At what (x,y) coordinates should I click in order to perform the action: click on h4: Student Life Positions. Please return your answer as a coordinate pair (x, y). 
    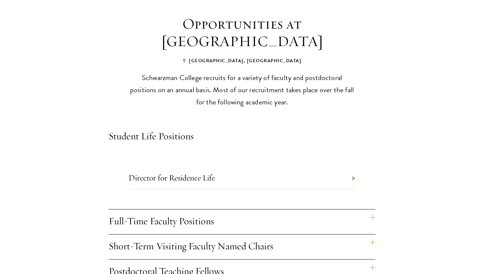
    Looking at the image, I should click on (242, 137).